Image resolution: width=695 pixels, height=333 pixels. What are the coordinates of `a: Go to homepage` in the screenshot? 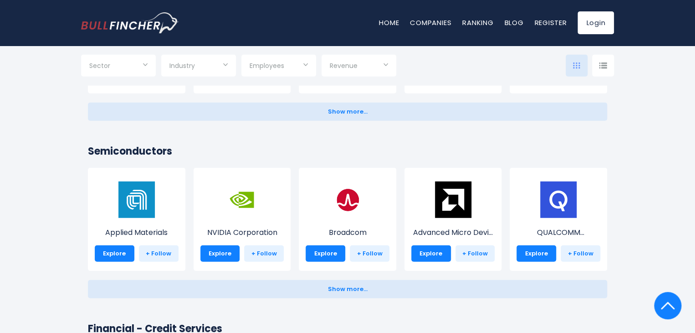 It's located at (130, 23).